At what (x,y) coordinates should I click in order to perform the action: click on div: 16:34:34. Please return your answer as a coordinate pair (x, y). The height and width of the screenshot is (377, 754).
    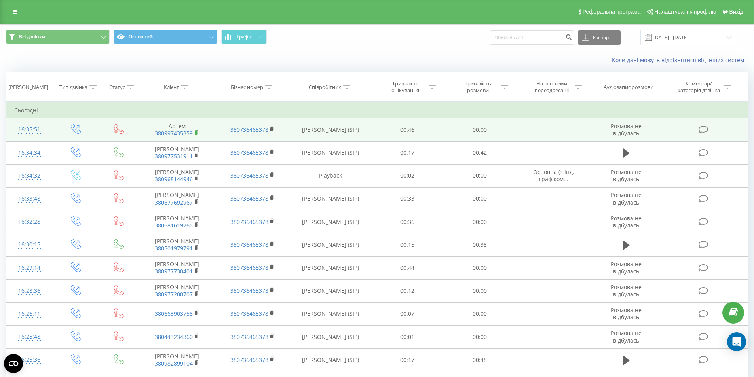
    Looking at the image, I should click on (29, 153).